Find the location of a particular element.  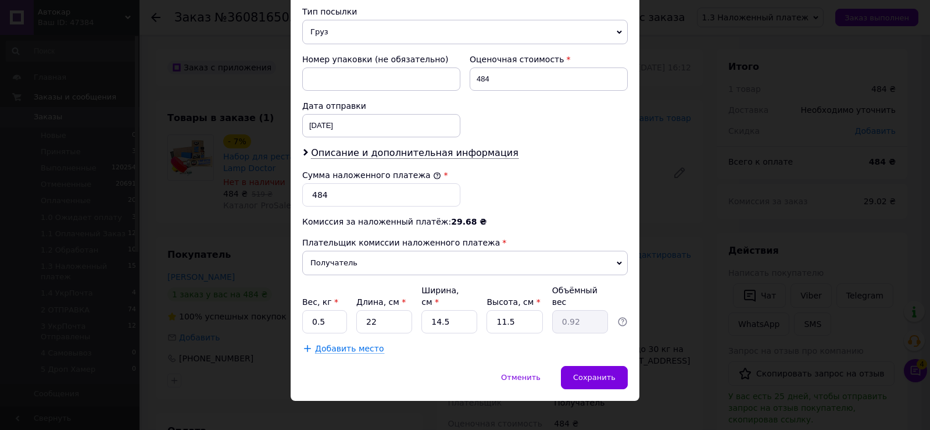

span: Тип посылки is located at coordinates (330, 12).